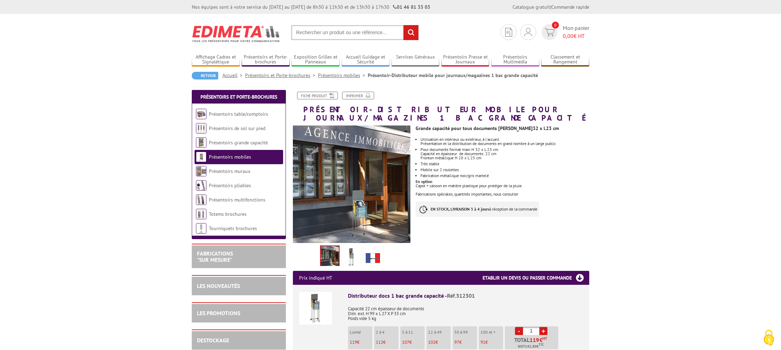  I want to click on button: Cookies (fenêtre modale), so click(769, 338).